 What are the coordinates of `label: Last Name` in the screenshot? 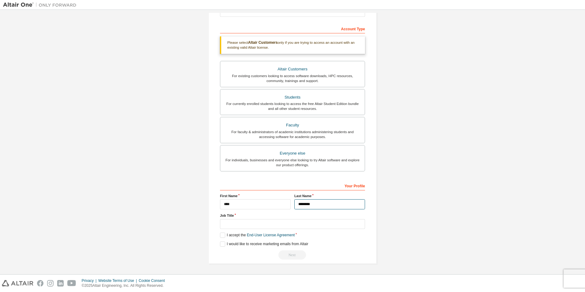 It's located at (330, 196).